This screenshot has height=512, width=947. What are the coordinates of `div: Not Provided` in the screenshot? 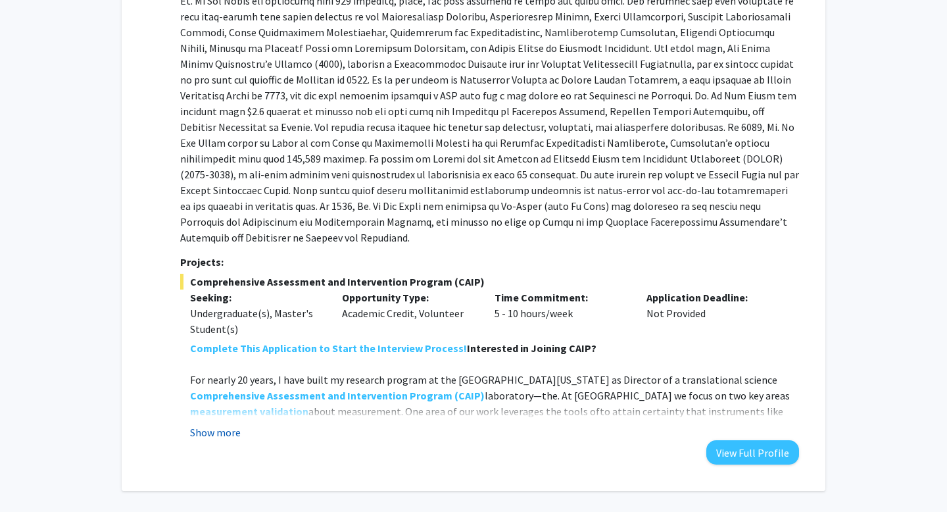 It's located at (713, 313).